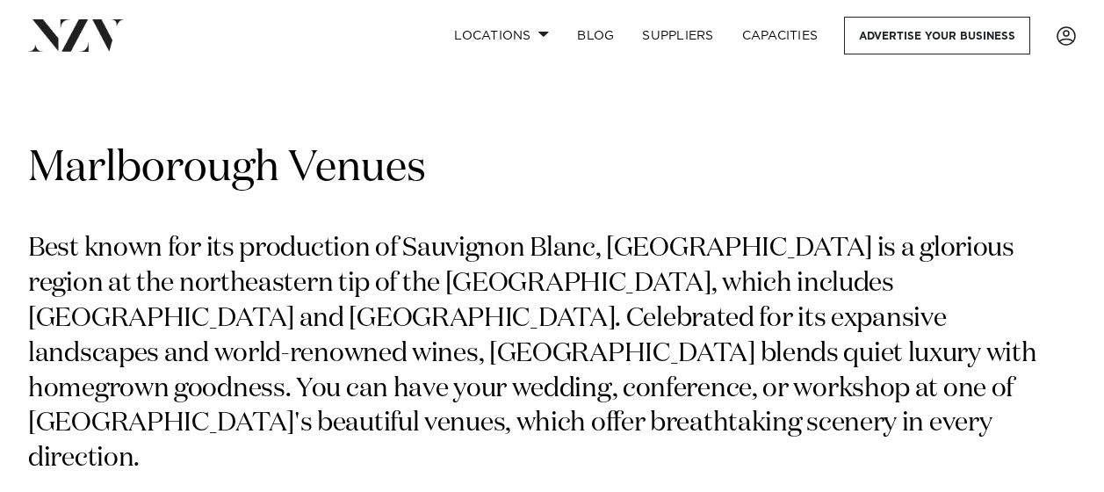 The height and width of the screenshot is (492, 1104). I want to click on a: BLOG, so click(595, 35).